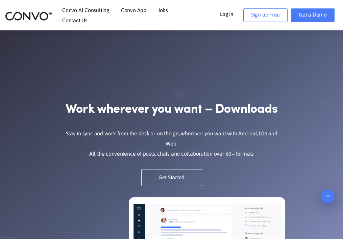 Image resolution: width=343 pixels, height=239 pixels. What do you see at coordinates (163, 10) in the screenshot?
I see `a: Jobs` at bounding box center [163, 10].